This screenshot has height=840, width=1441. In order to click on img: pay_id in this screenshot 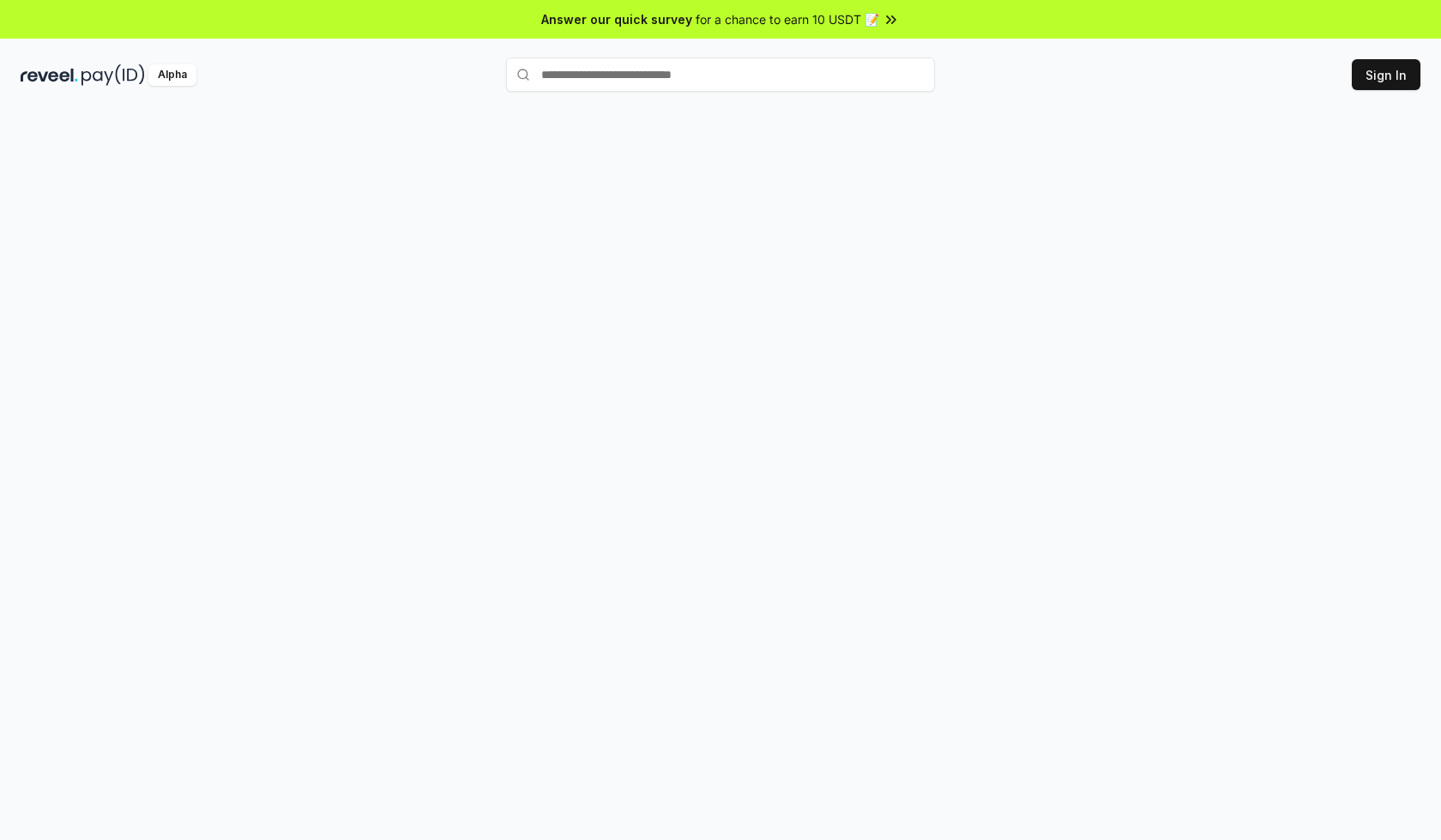, I will do `click(113, 75)`.